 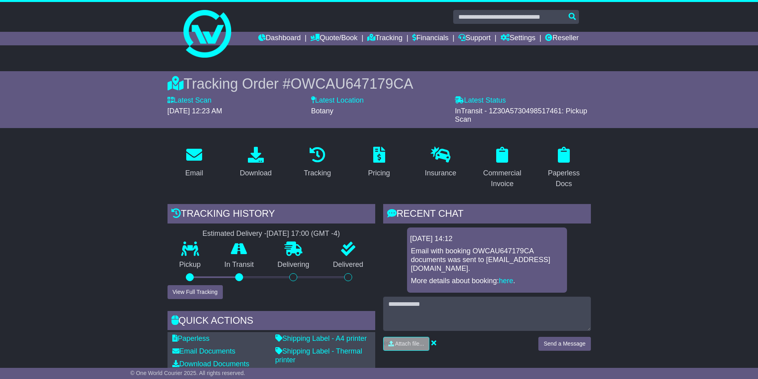 I want to click on a: Settings, so click(x=518, y=39).